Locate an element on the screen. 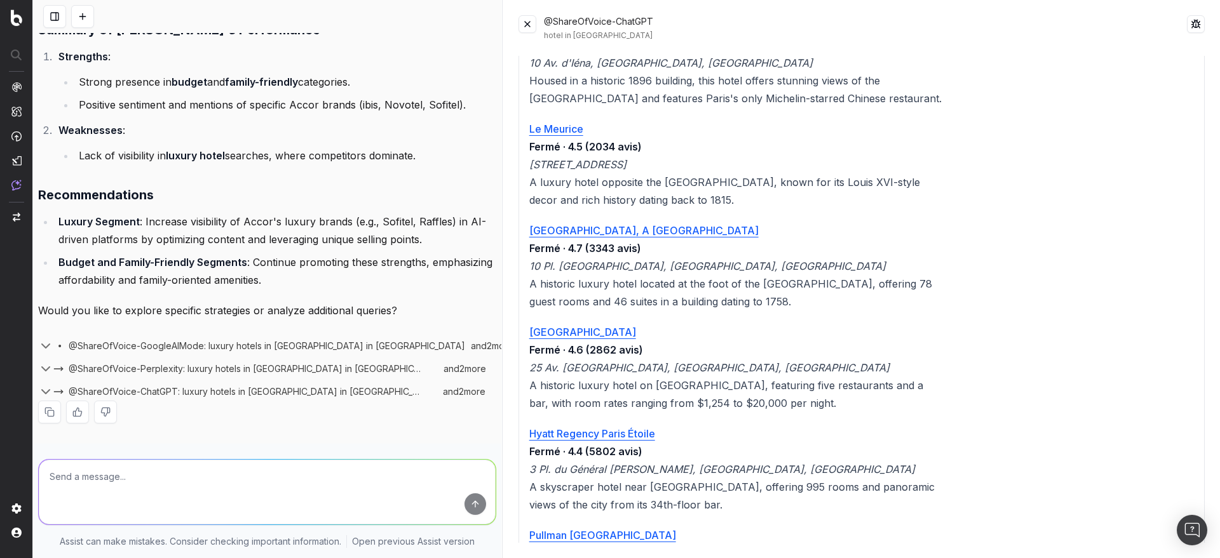 This screenshot has height=558, width=1220. img: Setting is located at coordinates (17, 509).